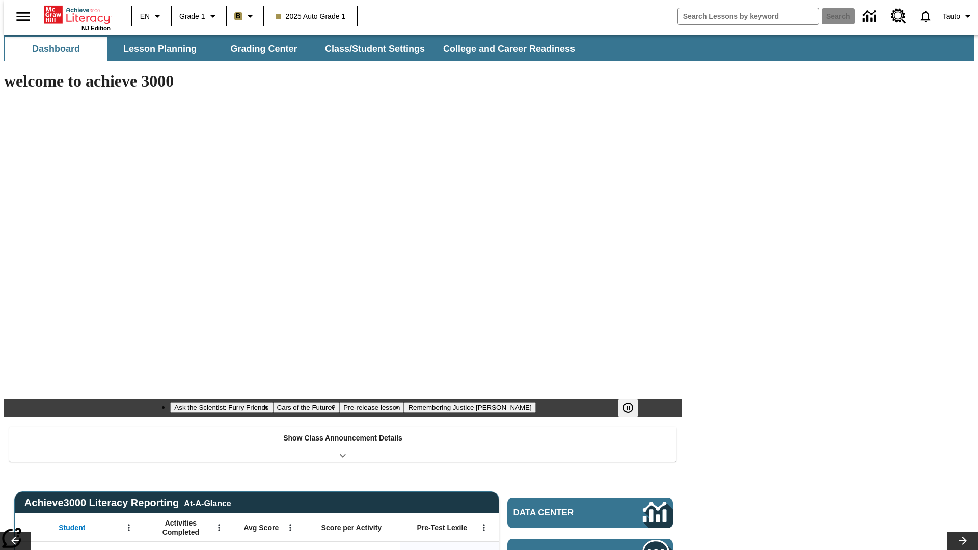 Image resolution: width=978 pixels, height=550 pixels. What do you see at coordinates (221, 408) in the screenshot?
I see `button: Slide 1 Ask the Scientist: Furry Friends` at bounding box center [221, 408].